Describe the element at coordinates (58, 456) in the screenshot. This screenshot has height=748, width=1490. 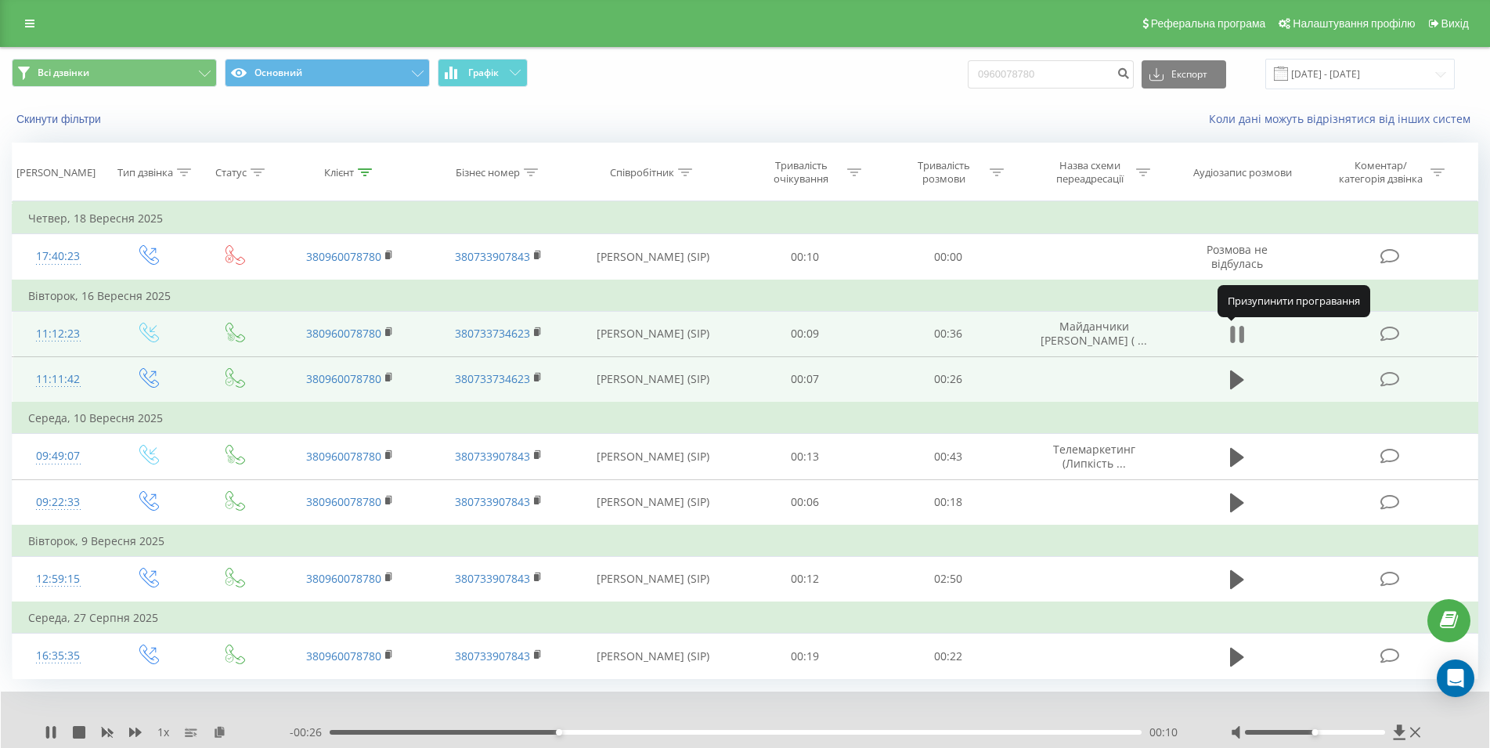
I see `div: 09:49:07` at that location.